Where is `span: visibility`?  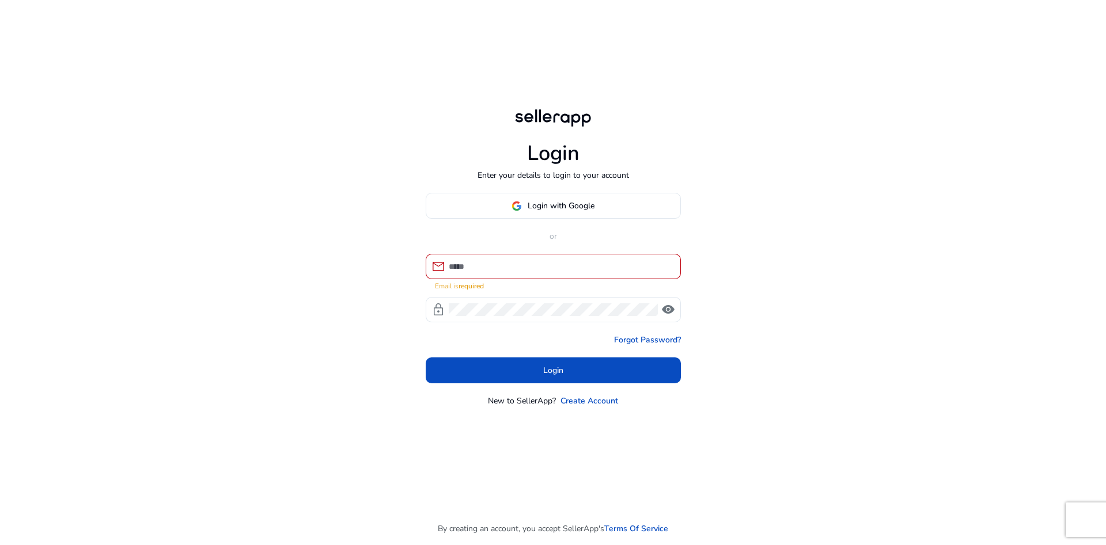
span: visibility is located at coordinates (668, 310).